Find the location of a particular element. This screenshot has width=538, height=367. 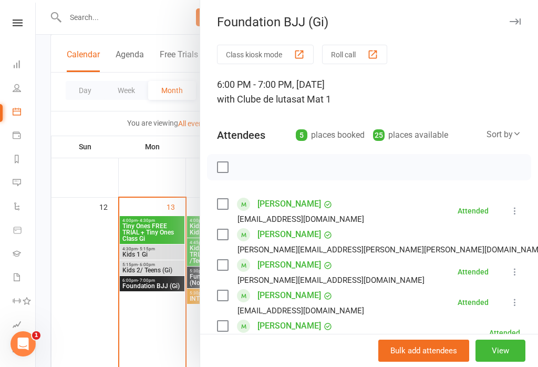

div: places available is located at coordinates (410, 135).